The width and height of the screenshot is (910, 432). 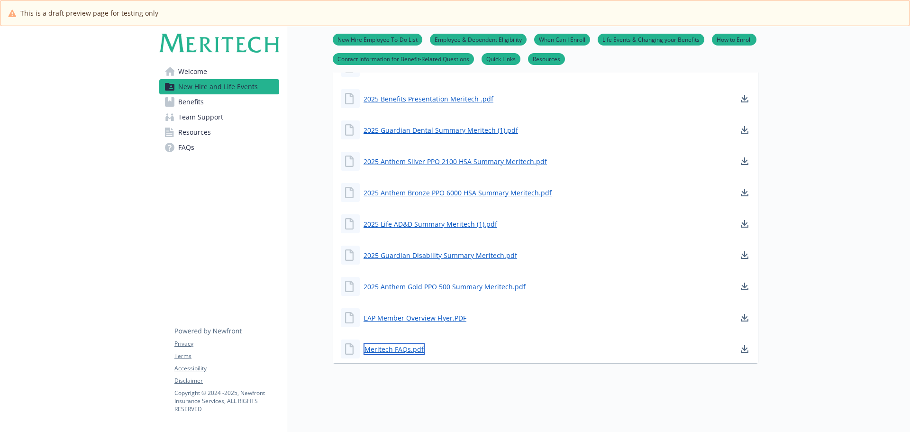 I want to click on a: Team Support, so click(x=219, y=117).